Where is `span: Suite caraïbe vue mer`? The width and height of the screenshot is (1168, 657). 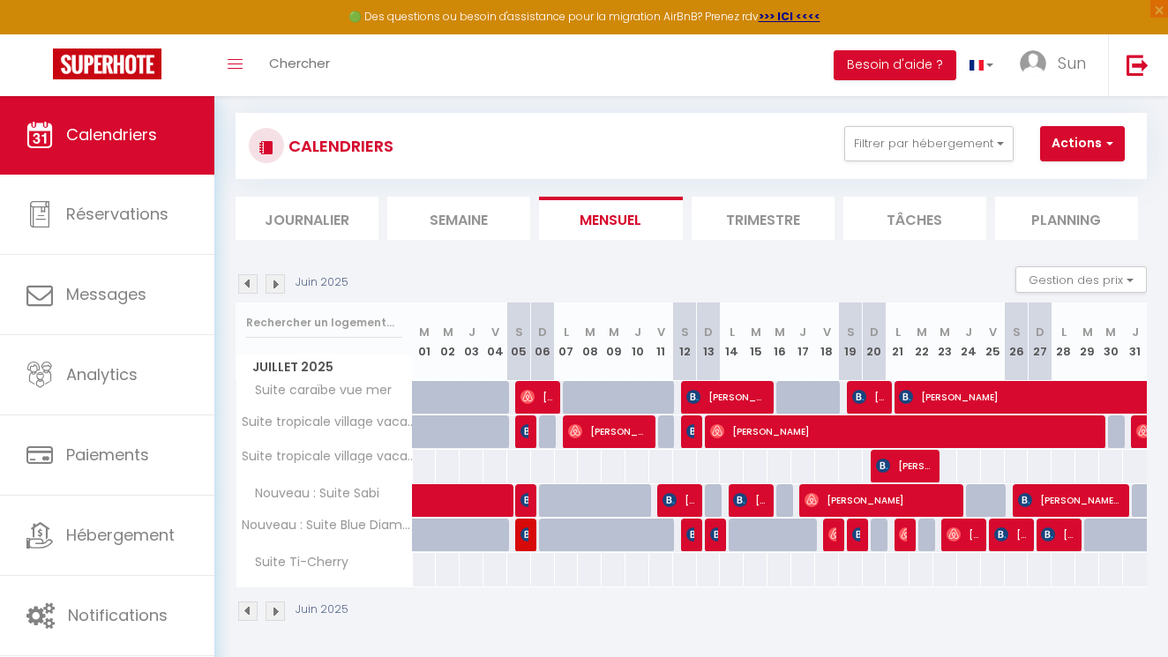 span: Suite caraïbe vue mer is located at coordinates (318, 391).